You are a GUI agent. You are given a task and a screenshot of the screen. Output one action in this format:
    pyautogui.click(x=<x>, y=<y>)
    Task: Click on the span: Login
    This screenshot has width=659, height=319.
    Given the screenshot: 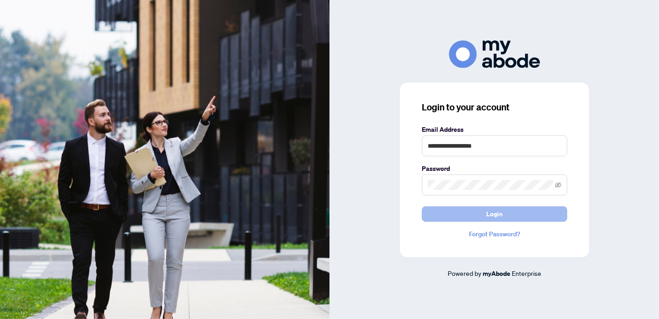 What is the action you would take?
    pyautogui.click(x=495, y=214)
    